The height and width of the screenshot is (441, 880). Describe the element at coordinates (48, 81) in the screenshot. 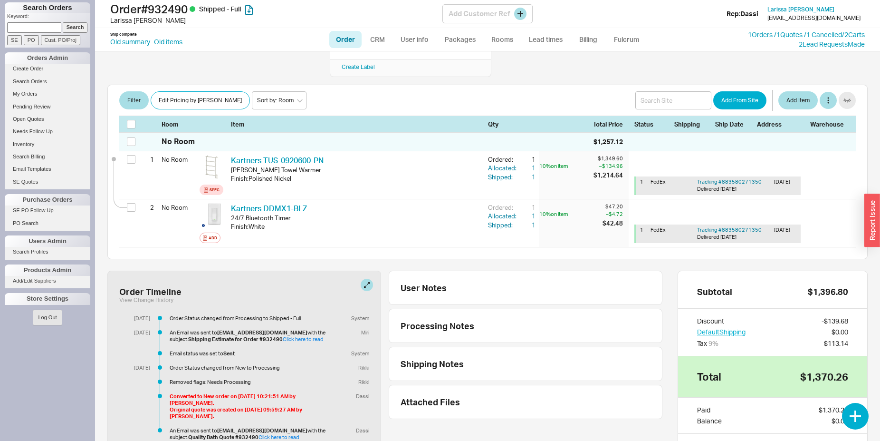

I see `a: Search Orders` at that location.